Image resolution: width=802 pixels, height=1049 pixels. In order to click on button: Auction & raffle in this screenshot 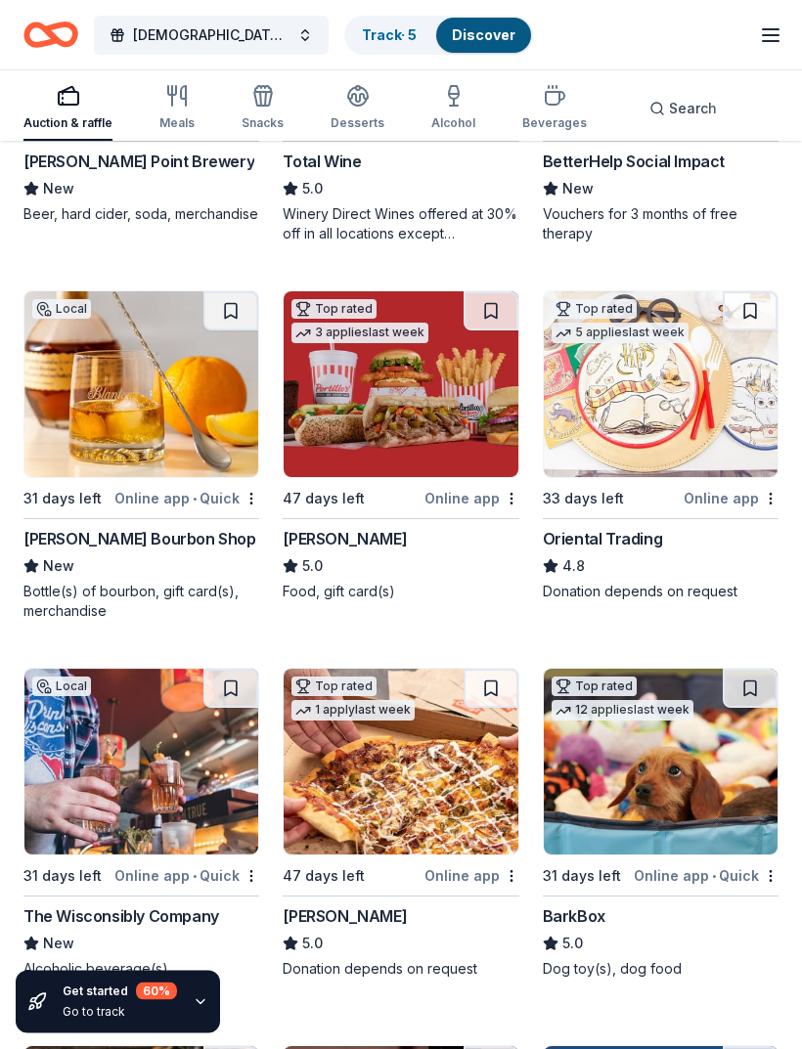, I will do `click(67, 109)`.